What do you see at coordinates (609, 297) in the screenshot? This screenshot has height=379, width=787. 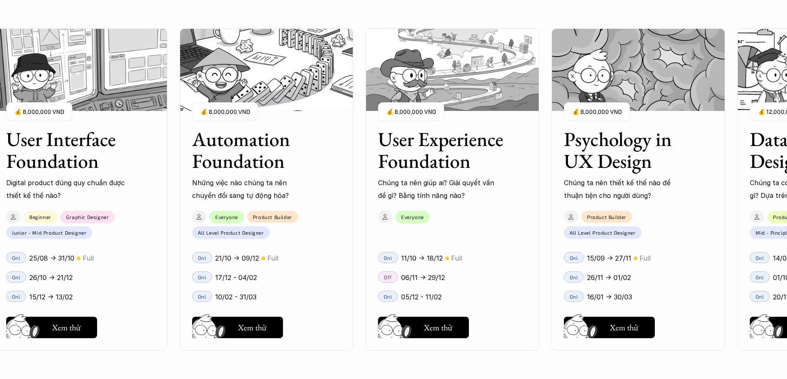 I see `p: 16/01 -> 30/03` at bounding box center [609, 297].